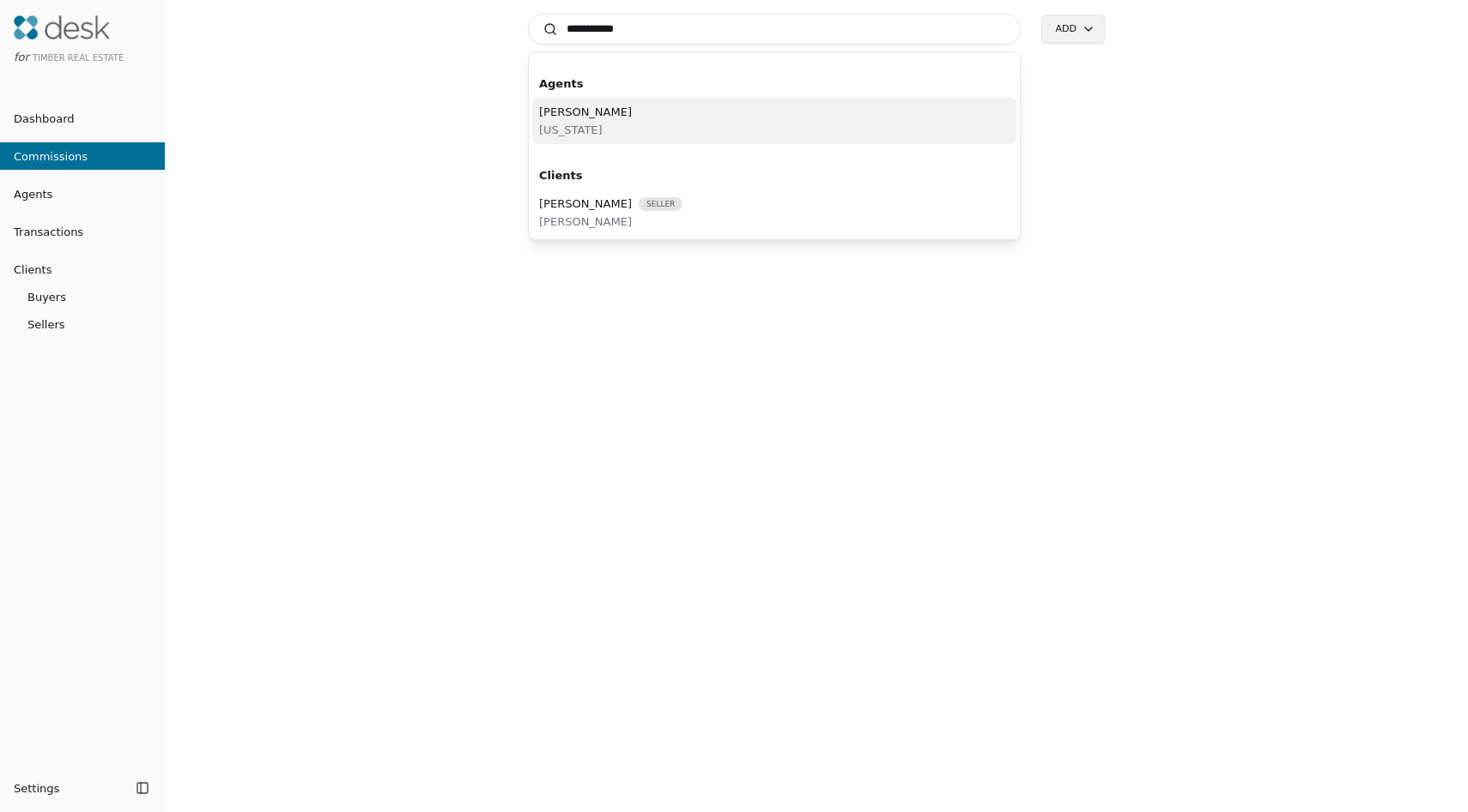 This screenshot has width=1468, height=812. Describe the element at coordinates (62, 28) in the screenshot. I see `img: Desk` at that location.